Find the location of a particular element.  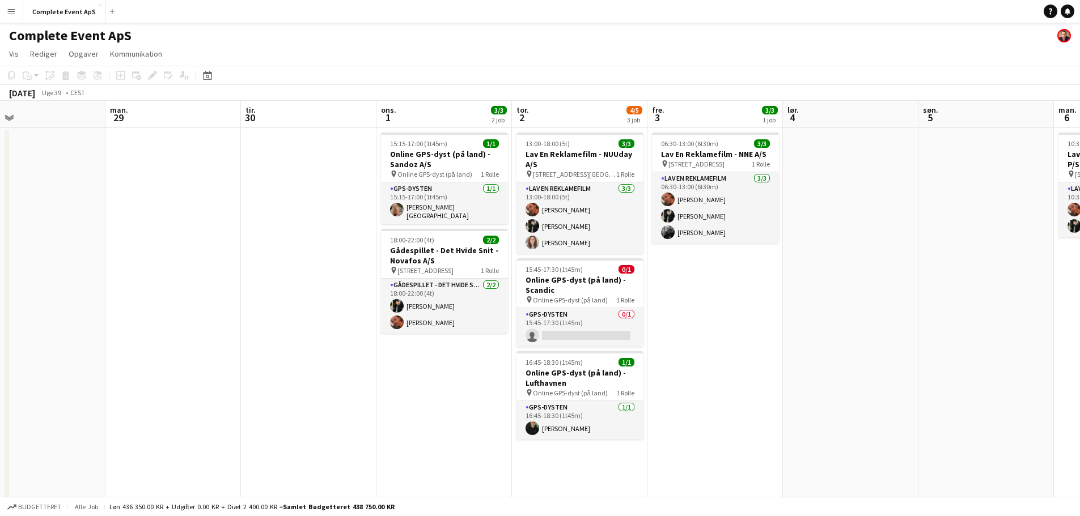

span: tor. is located at coordinates (523, 110).